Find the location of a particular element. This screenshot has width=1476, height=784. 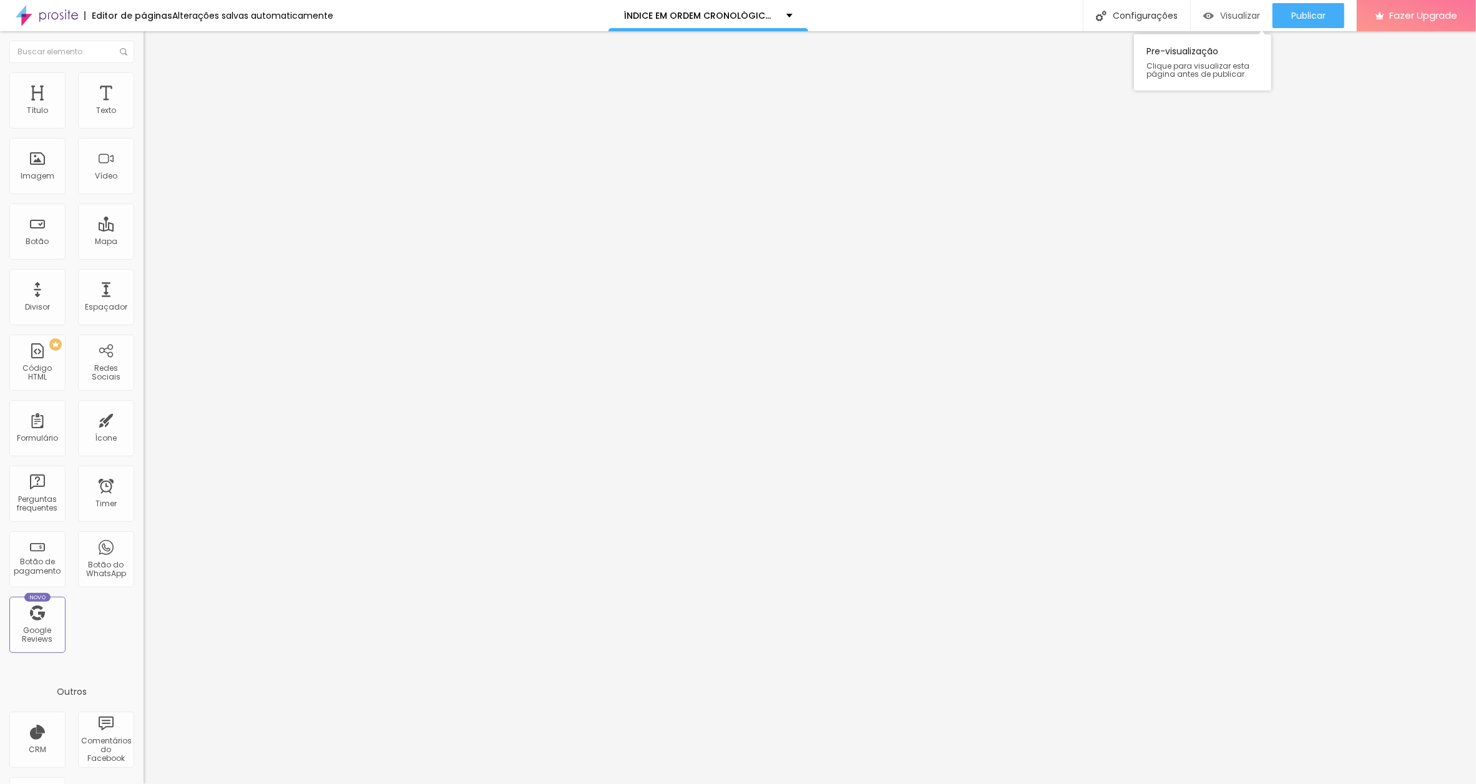

div: Espaçador is located at coordinates (106, 307).